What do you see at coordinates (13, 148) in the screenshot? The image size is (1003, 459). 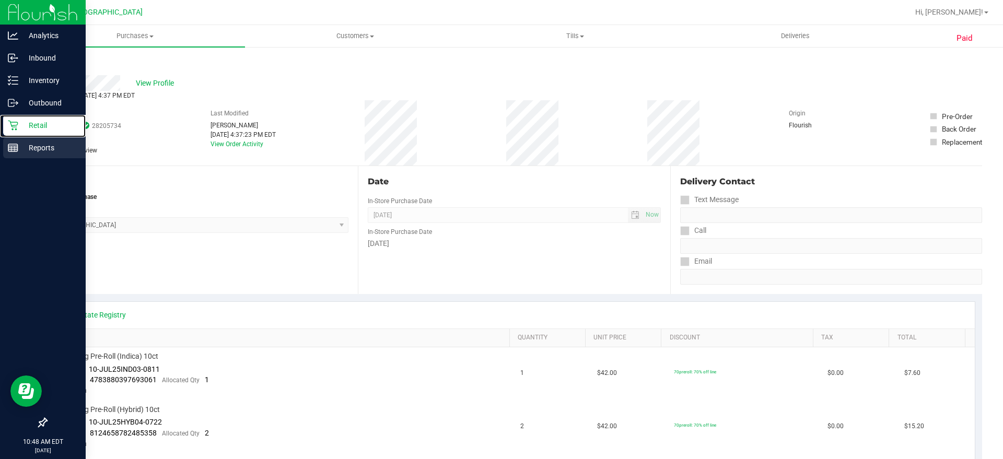 I see `inline-svg: Reports` at bounding box center [13, 148].